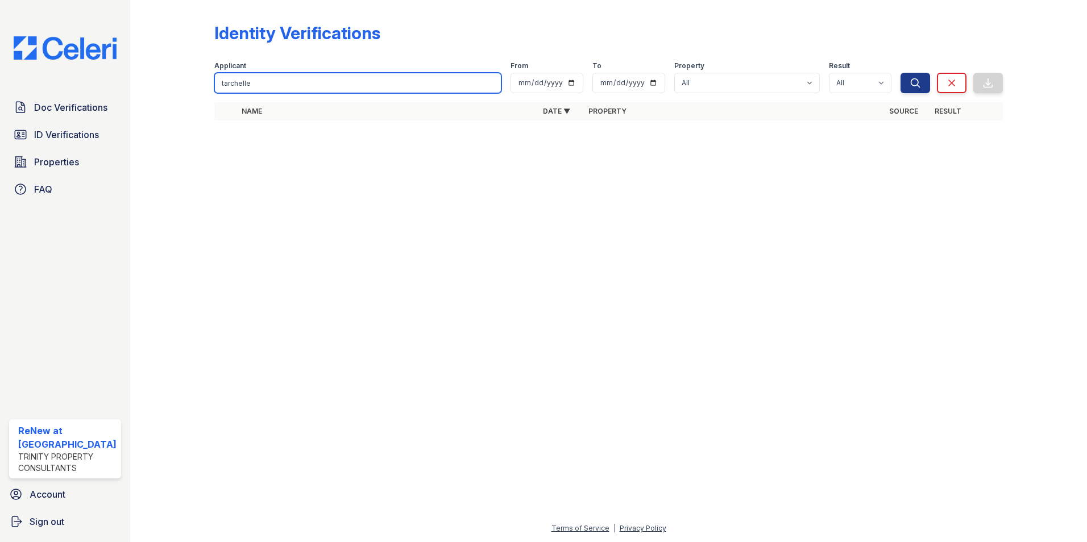  What do you see at coordinates (556, 111) in the screenshot?
I see `a: Date ▼` at bounding box center [556, 111].